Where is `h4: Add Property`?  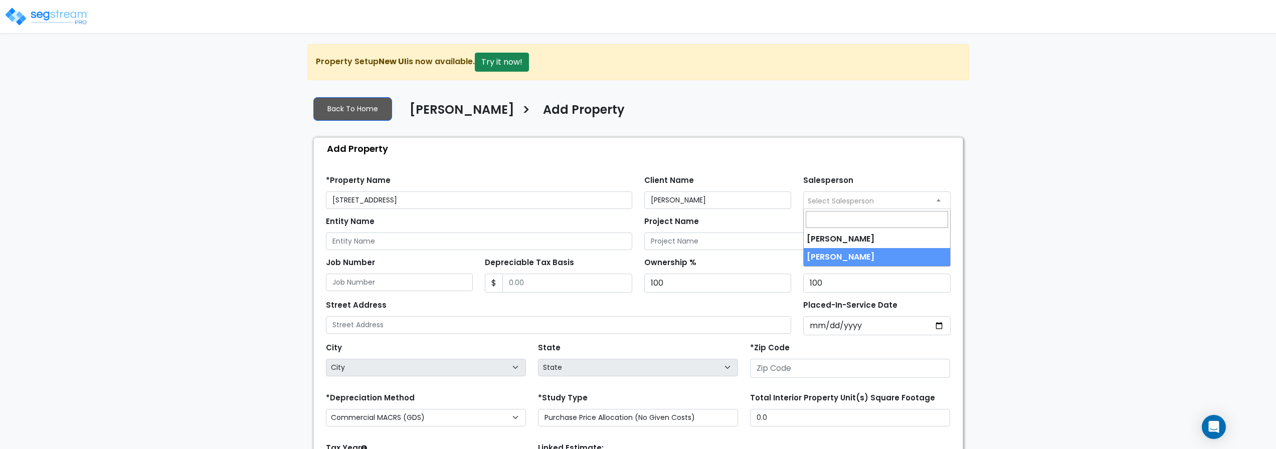
h4: Add Property is located at coordinates (584, 111).